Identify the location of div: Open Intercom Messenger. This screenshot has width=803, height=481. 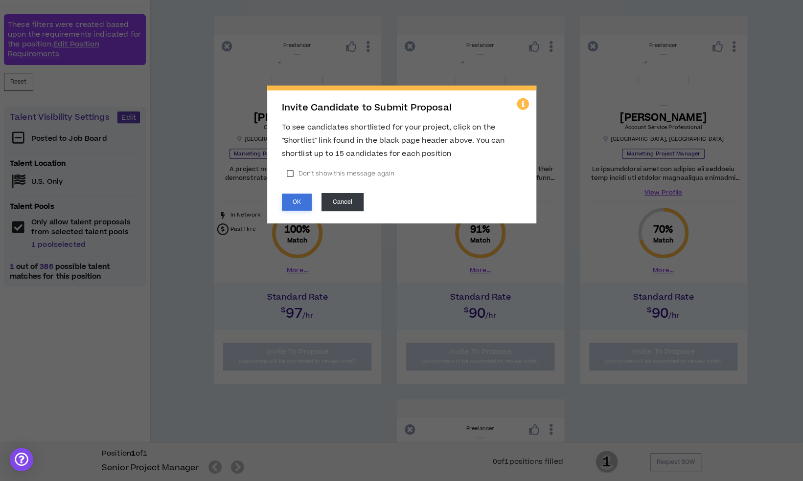
(22, 460).